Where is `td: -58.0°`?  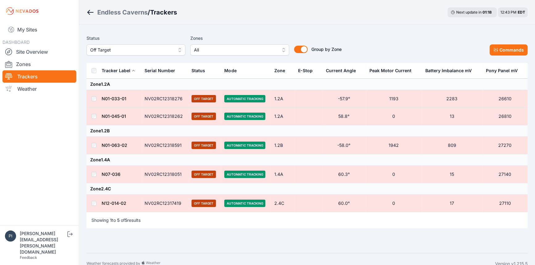 td: -58.0° is located at coordinates (344, 145).